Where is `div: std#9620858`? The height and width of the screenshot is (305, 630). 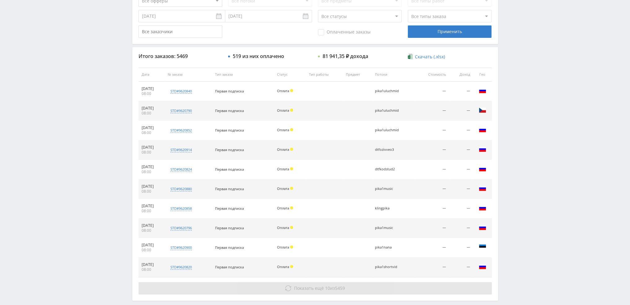
div: std#9620858 is located at coordinates (181, 208).